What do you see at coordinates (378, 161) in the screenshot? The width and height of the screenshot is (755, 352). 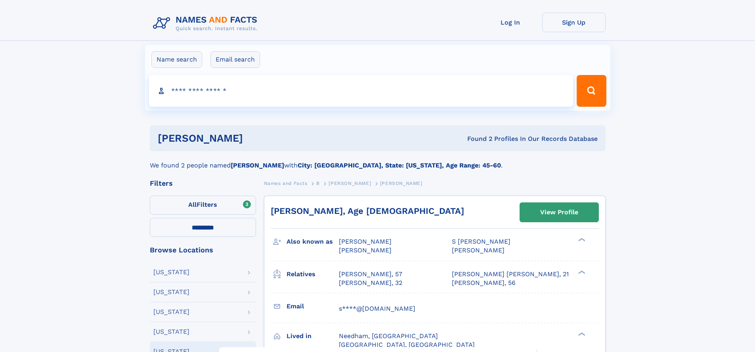 I see `div: We found 2 people named with .` at bounding box center [378, 161].